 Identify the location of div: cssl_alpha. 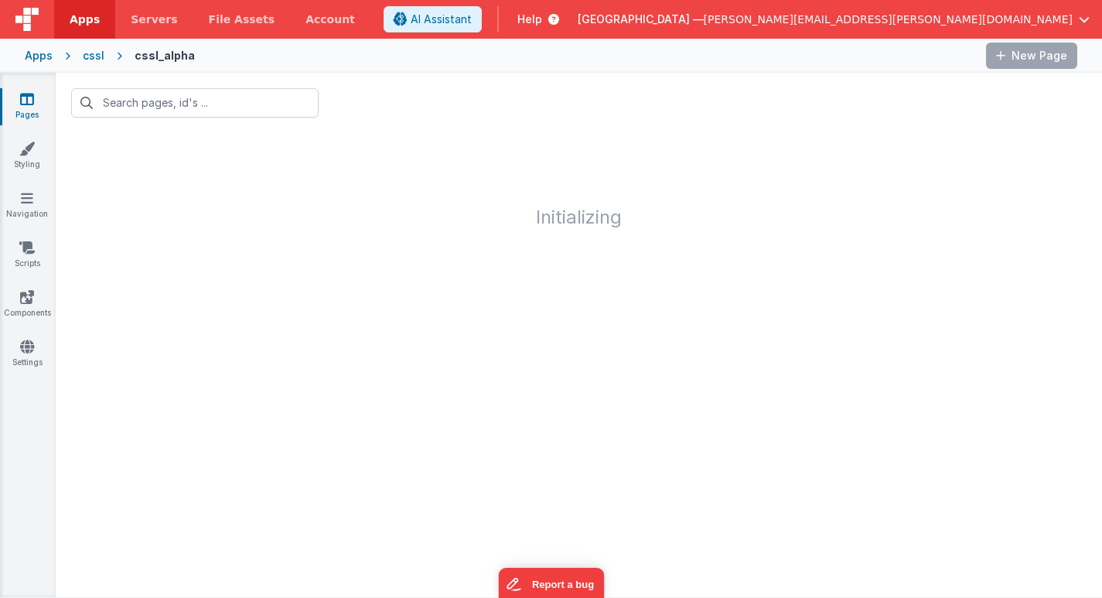
(165, 56).